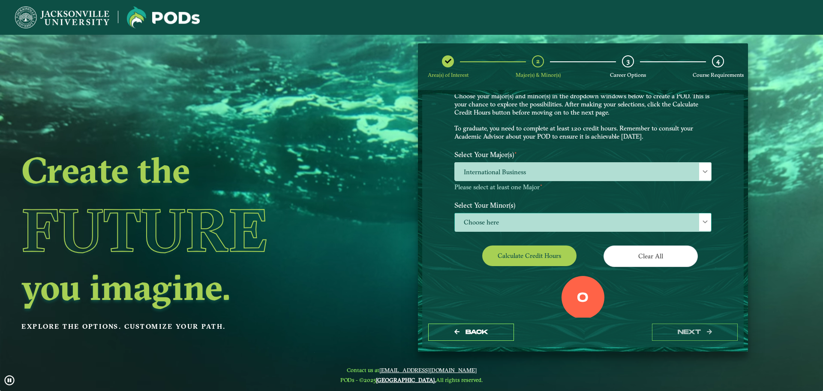 The width and height of the screenshot is (823, 391). Describe the element at coordinates (583, 154) in the screenshot. I see `label: Select Your Major(s)` at that location.